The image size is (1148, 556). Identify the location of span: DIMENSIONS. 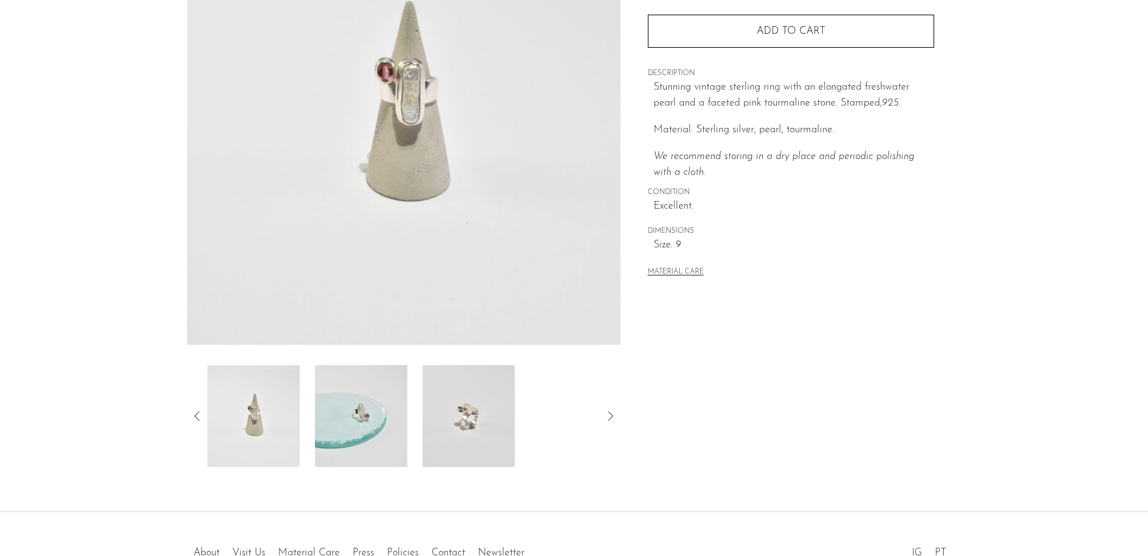
(791, 232).